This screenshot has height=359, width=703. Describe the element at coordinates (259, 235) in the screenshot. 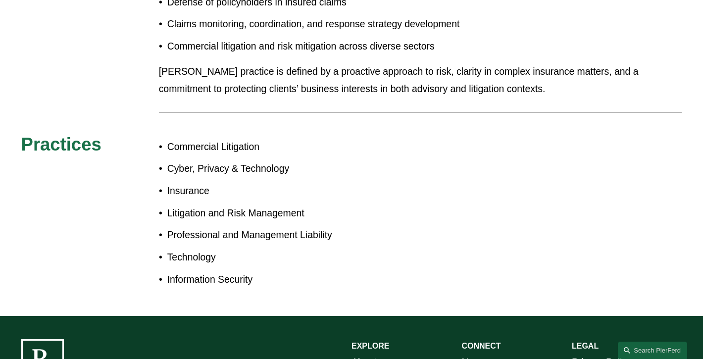

I see `p: Professional and Management Liability` at that location.